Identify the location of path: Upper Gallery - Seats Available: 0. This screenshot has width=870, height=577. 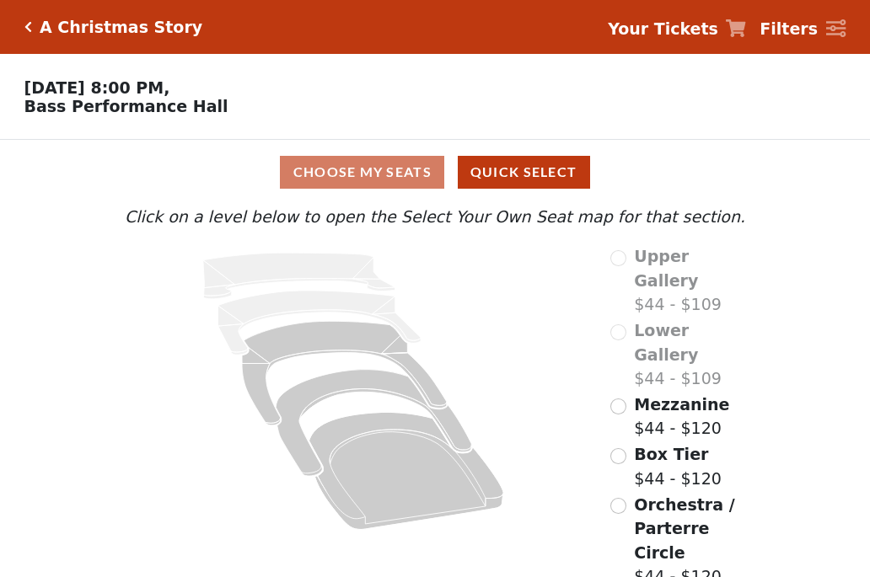
(299, 276).